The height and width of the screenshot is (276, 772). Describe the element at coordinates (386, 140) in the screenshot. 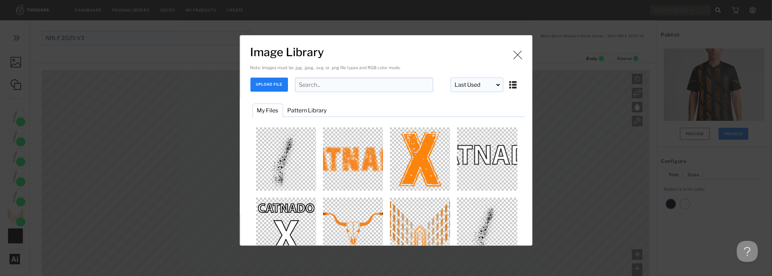

I see `div: Image Library` at that location.